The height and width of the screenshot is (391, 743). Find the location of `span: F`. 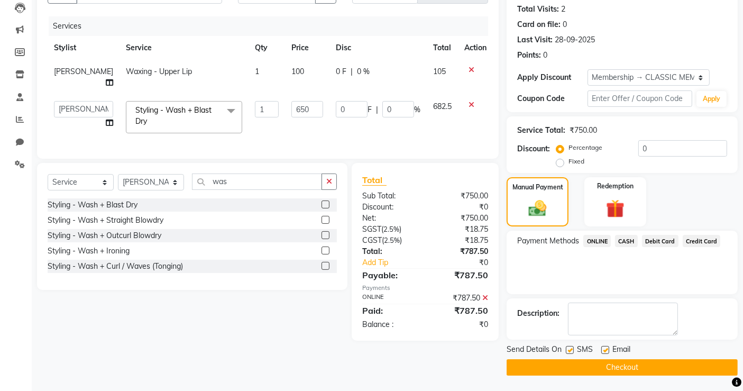

span: F is located at coordinates (370, 109).